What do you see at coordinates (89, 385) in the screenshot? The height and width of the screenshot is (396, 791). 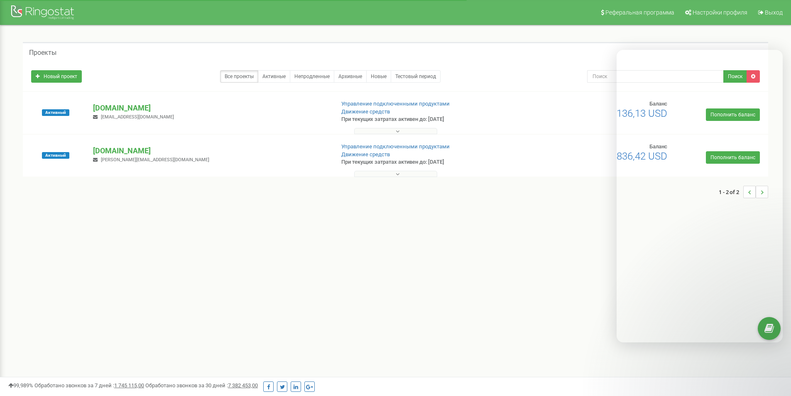 I see `span: Обработано звонков за 7 дней :` at bounding box center [89, 385].